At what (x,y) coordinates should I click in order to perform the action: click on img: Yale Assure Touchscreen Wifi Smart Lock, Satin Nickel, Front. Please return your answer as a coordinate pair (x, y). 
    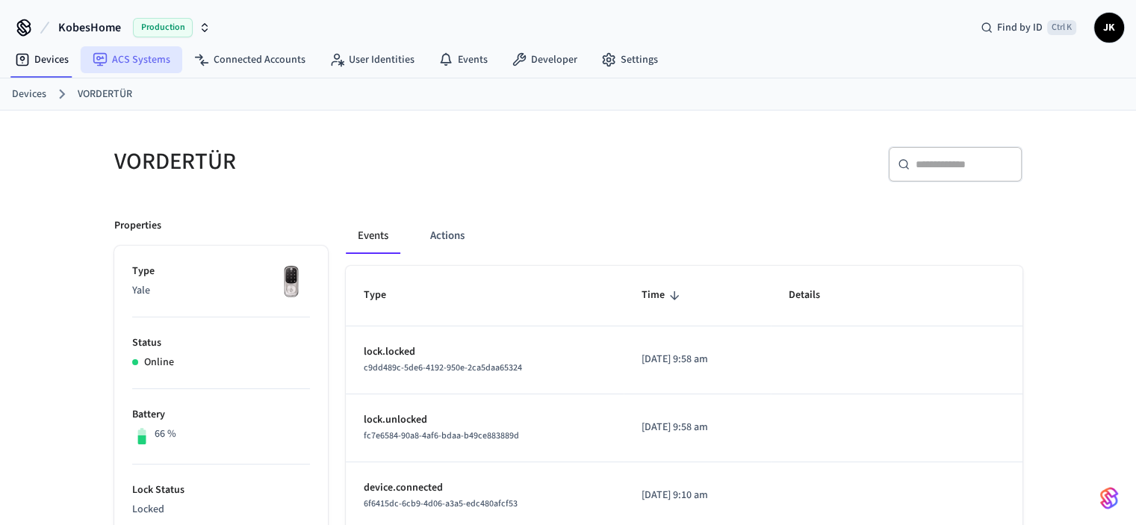
    Looking at the image, I should click on (291, 282).